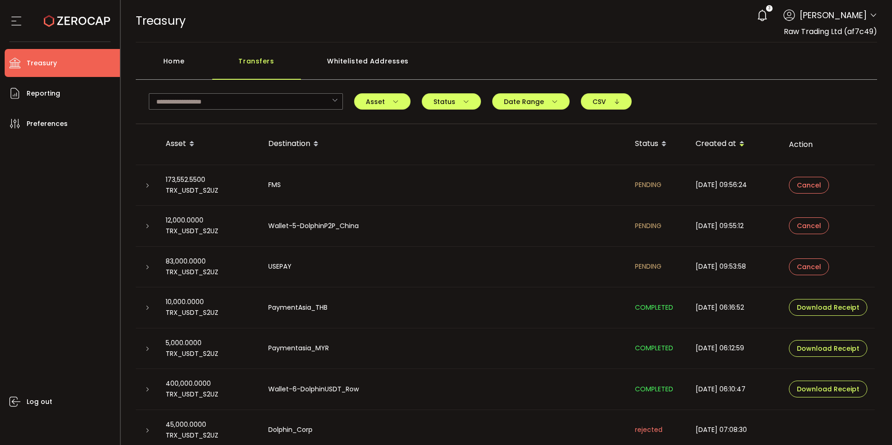  Describe the element at coordinates (382, 102) in the screenshot. I see `span: Asset` at that location.